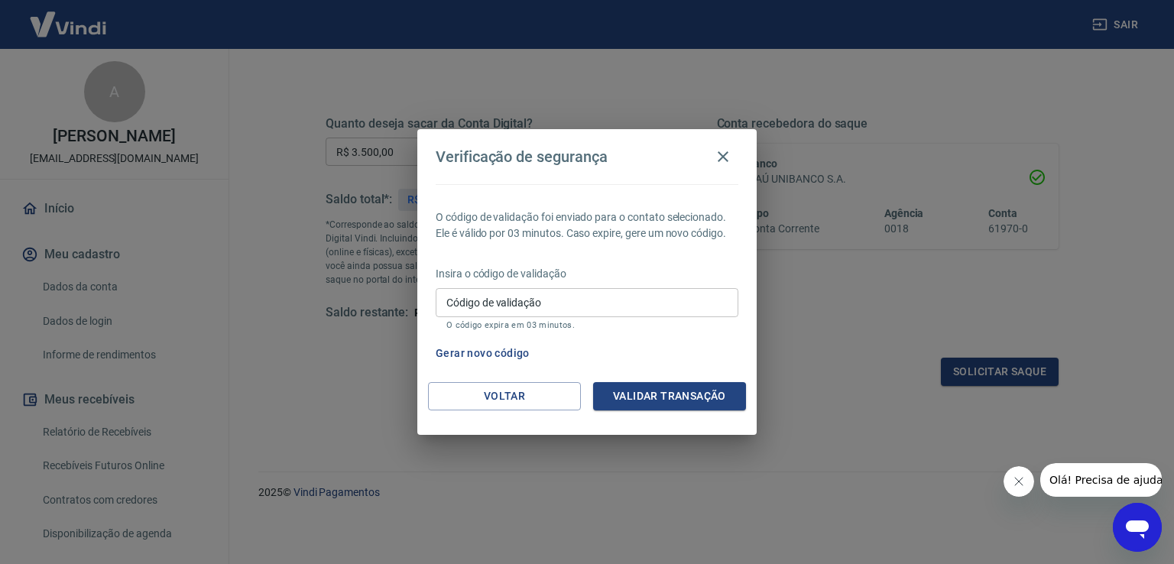 The width and height of the screenshot is (1174, 564). Describe the element at coordinates (587, 274) in the screenshot. I see `p: Insira o código de validação` at that location.